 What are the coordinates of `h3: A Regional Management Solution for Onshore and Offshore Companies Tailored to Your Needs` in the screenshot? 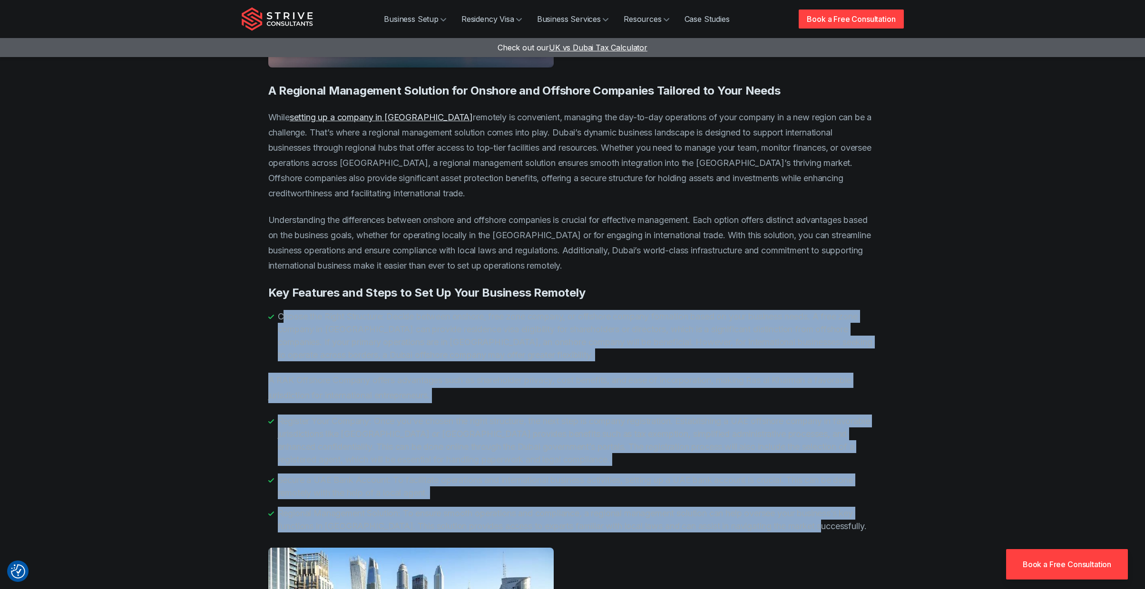 It's located at (573, 90).